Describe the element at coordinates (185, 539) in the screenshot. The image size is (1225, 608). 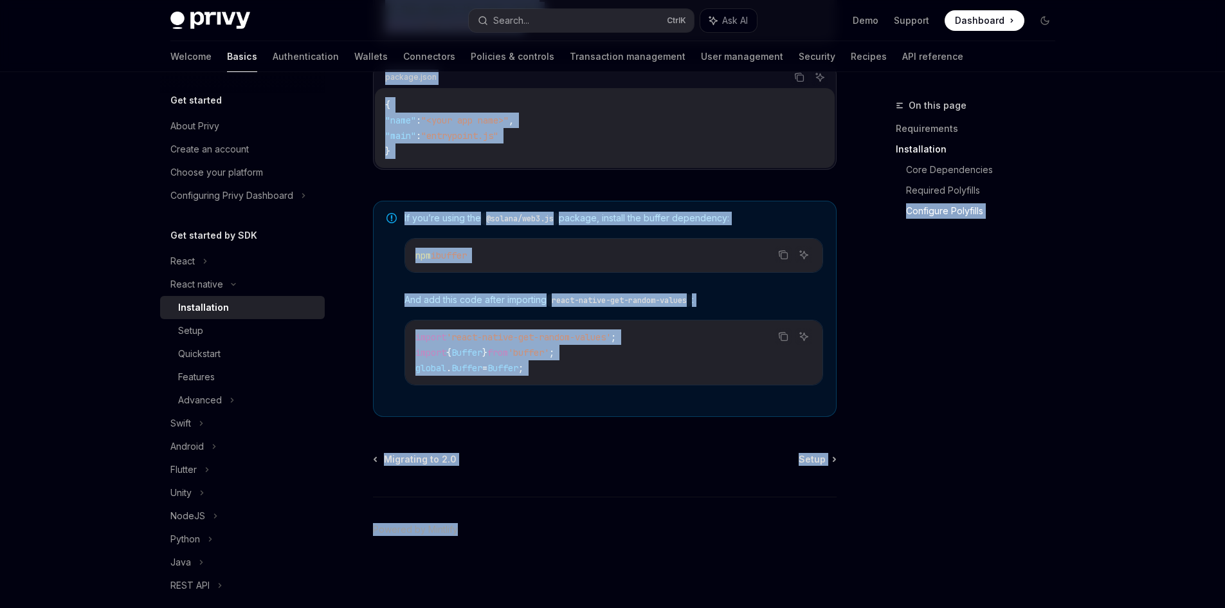
I see `div: Python` at that location.